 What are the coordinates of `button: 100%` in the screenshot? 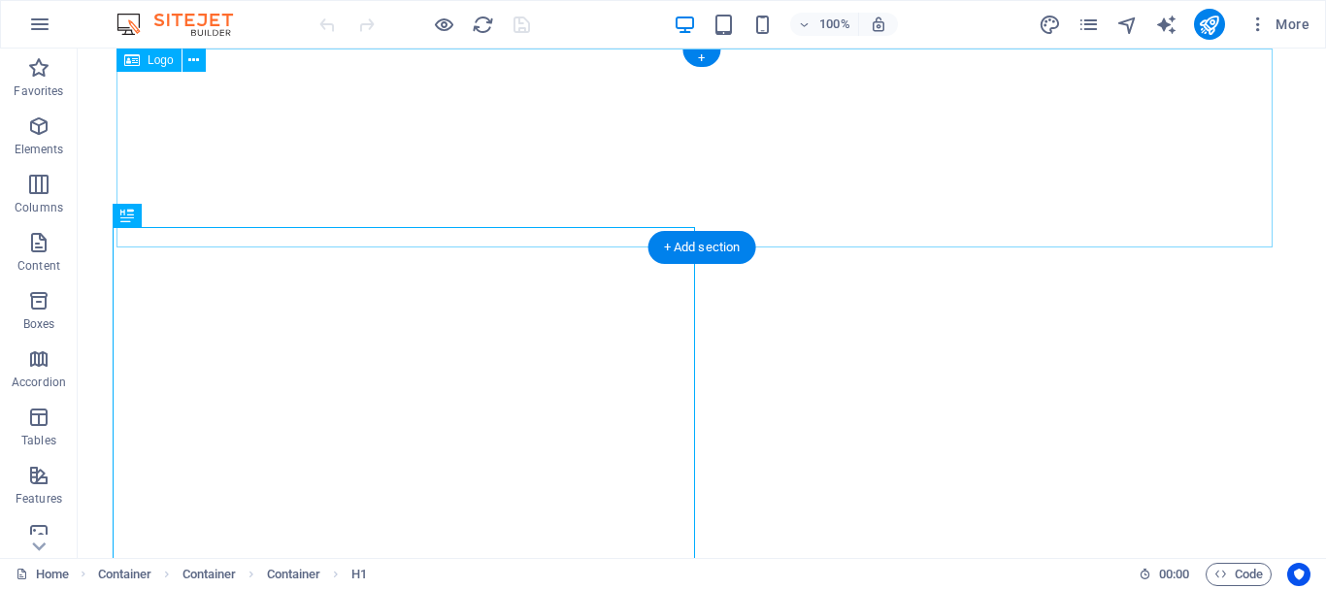 It's located at (824, 24).